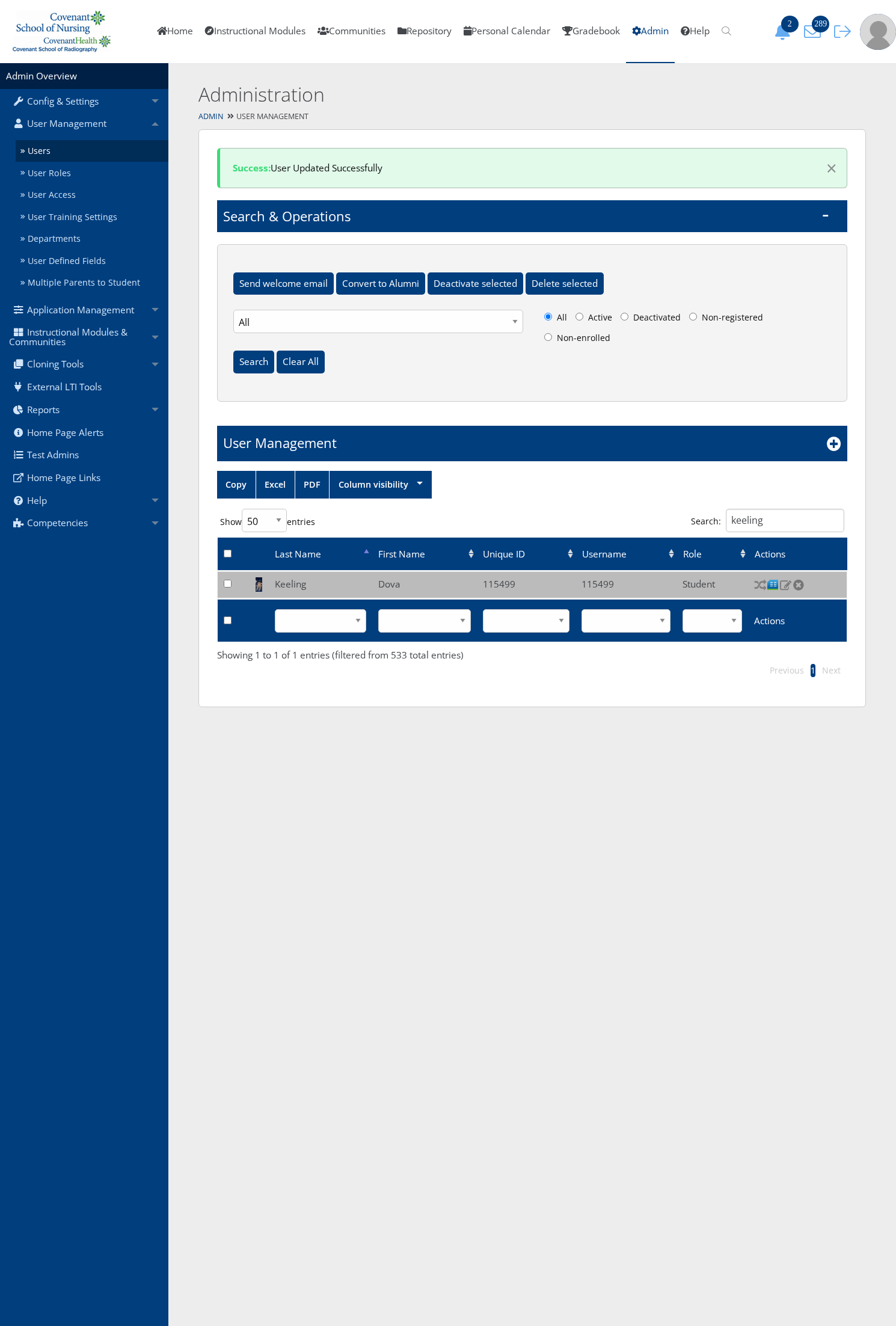  What do you see at coordinates (650, 320) in the screenshot?
I see `label: Deactivated` at bounding box center [650, 320].